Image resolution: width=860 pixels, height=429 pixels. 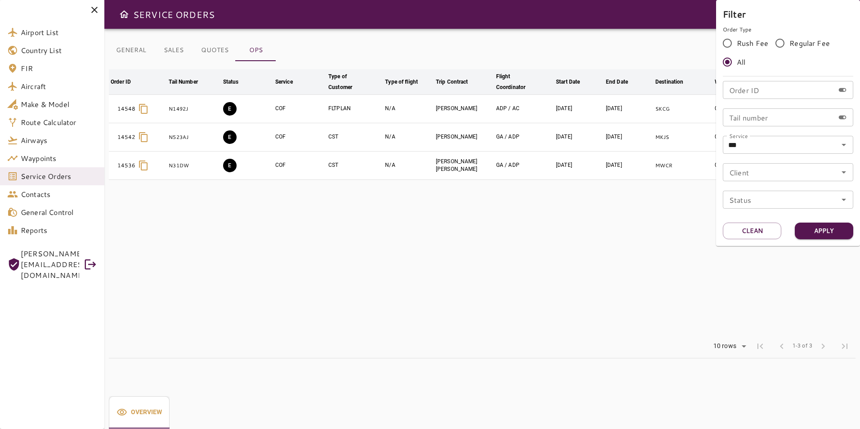 I want to click on button: Clean, so click(x=752, y=231).